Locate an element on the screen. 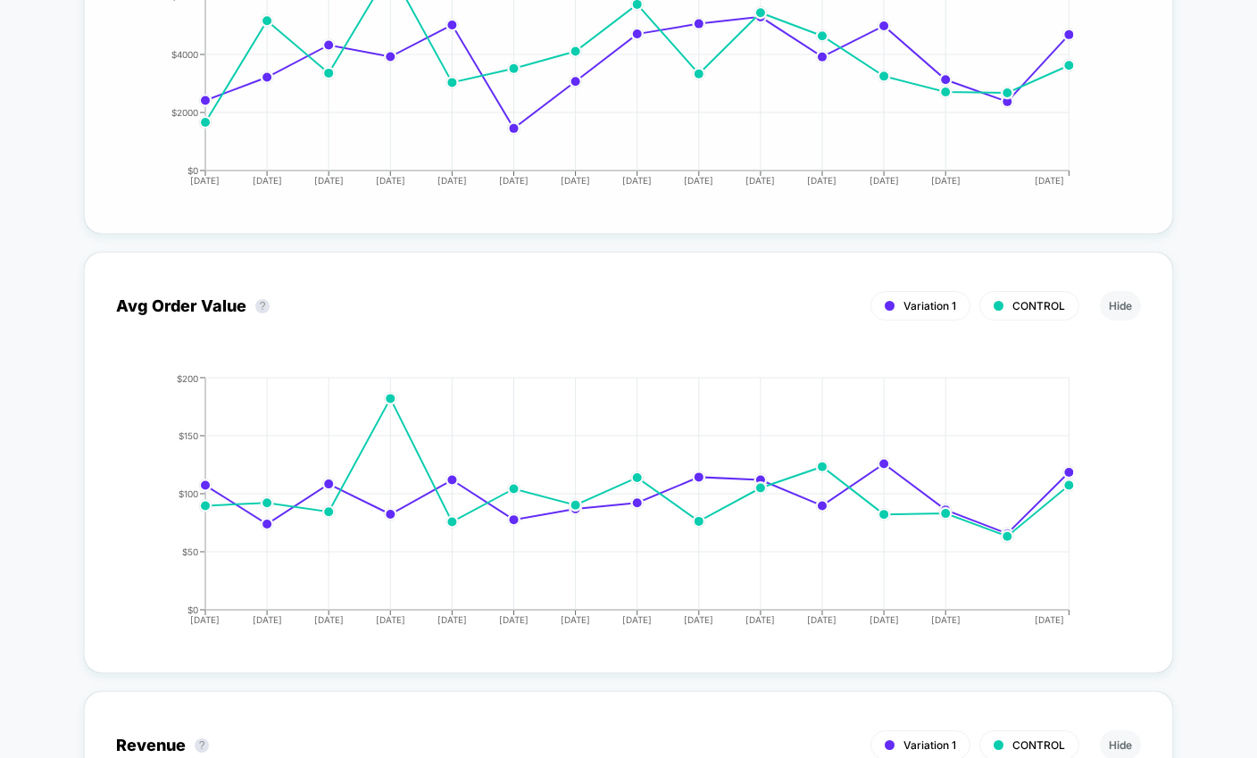 This screenshot has width=1257, height=758. tspan: $200 is located at coordinates (187, 378).